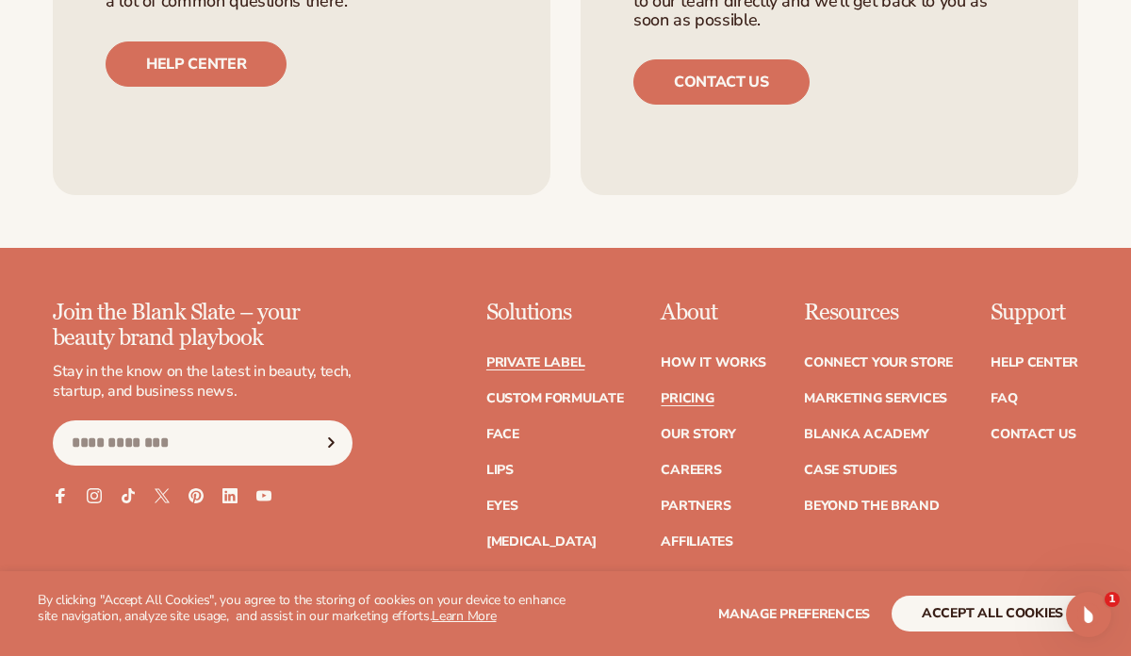 The width and height of the screenshot is (1131, 656). Describe the element at coordinates (878, 363) in the screenshot. I see `a: Connect your store` at that location.